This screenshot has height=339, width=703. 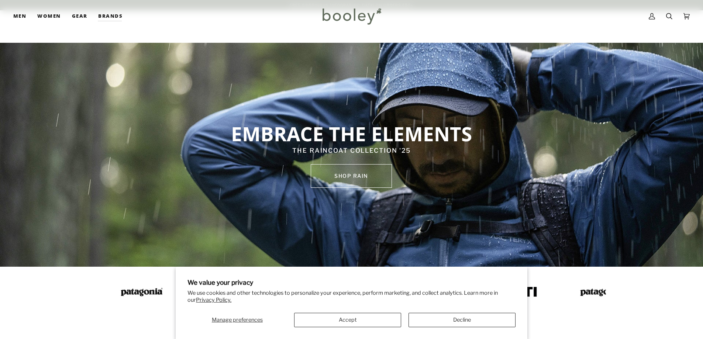 What do you see at coordinates (214, 300) in the screenshot?
I see `a: Privacy Policy.` at bounding box center [214, 300].